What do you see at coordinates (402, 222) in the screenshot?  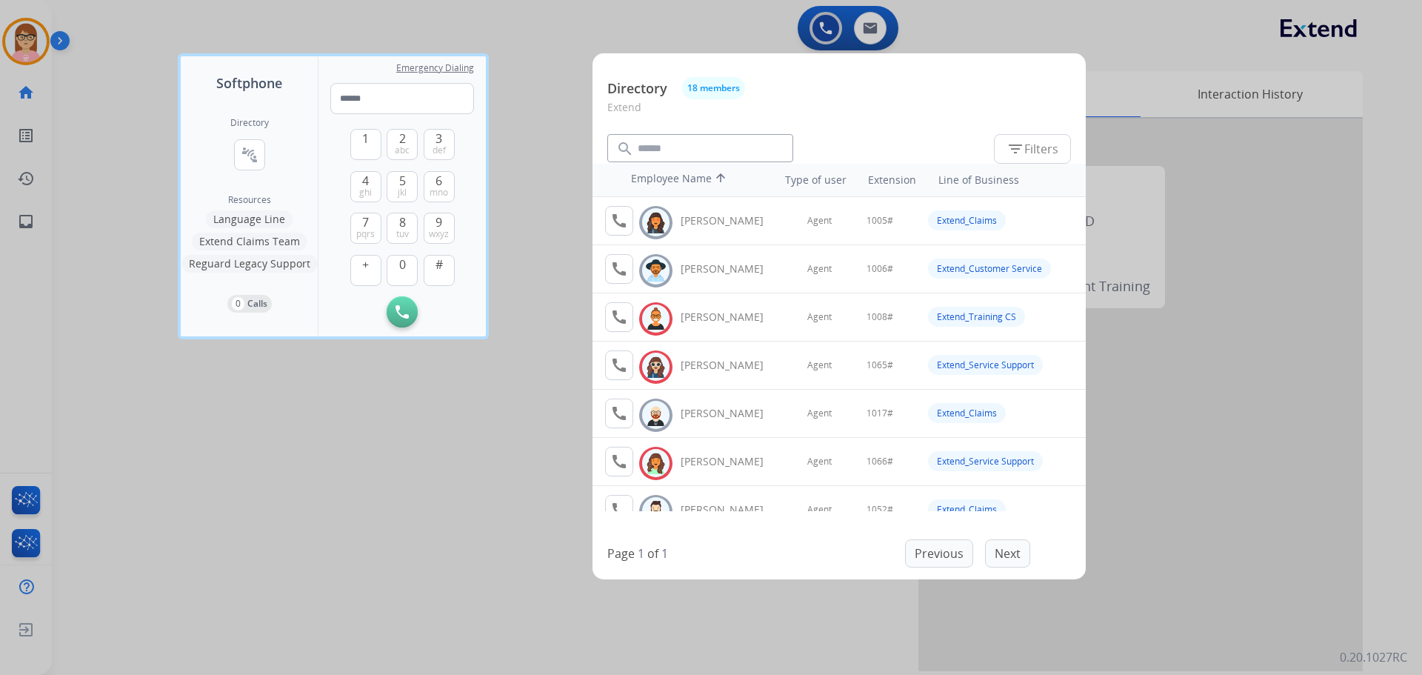 I see `span: 8` at bounding box center [402, 222].